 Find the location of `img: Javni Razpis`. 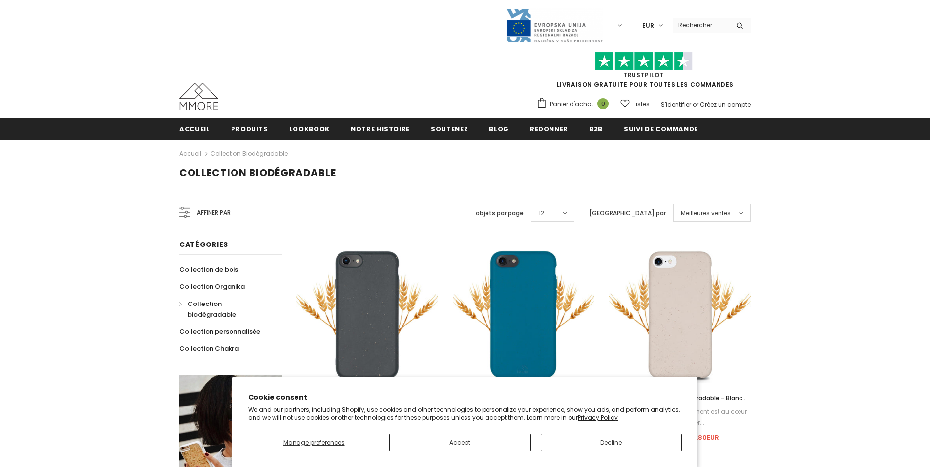

img: Javni Razpis is located at coordinates (554, 25).